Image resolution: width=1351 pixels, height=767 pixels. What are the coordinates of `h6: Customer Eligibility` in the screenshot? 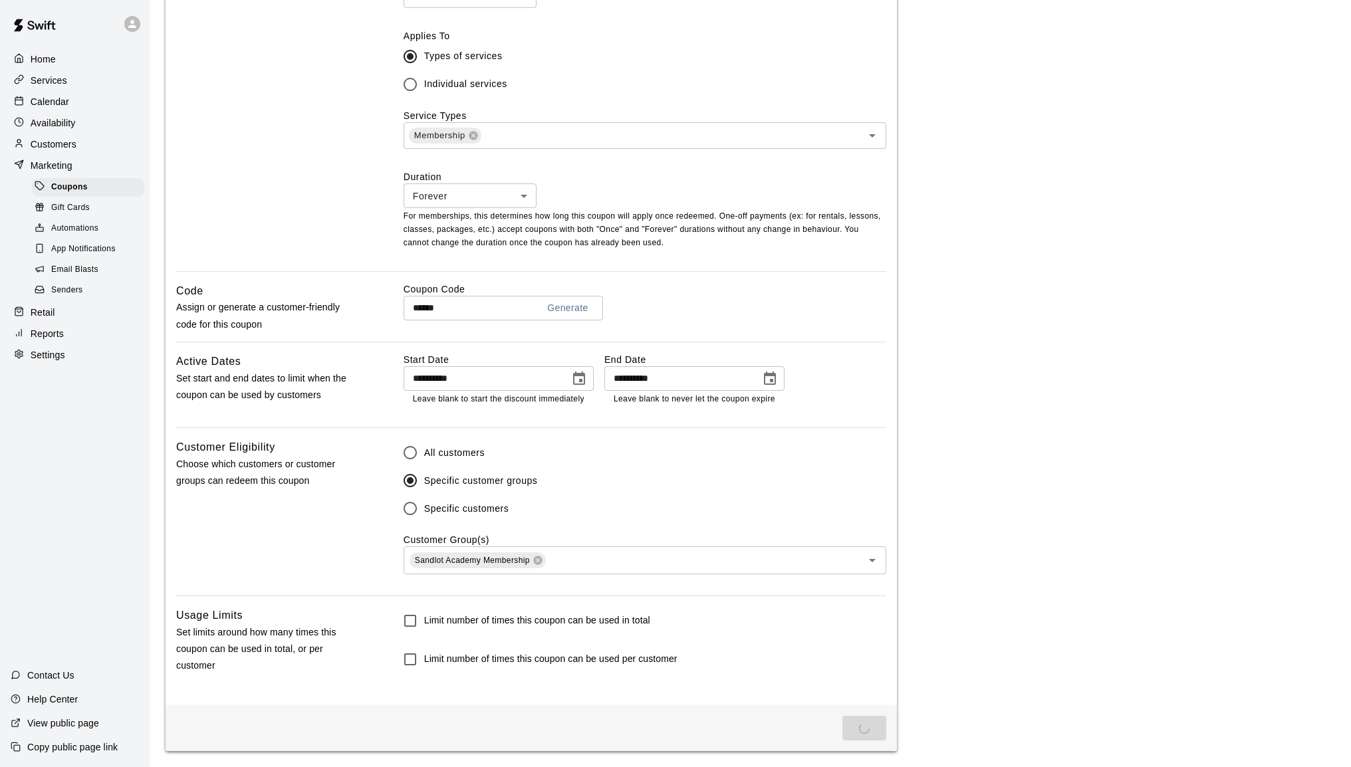 It's located at (225, 448).